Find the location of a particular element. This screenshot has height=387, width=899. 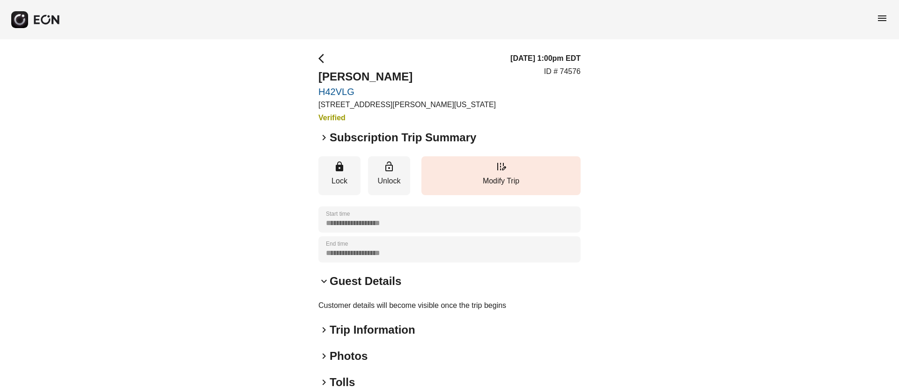

span: lock_open is located at coordinates (389, 167).